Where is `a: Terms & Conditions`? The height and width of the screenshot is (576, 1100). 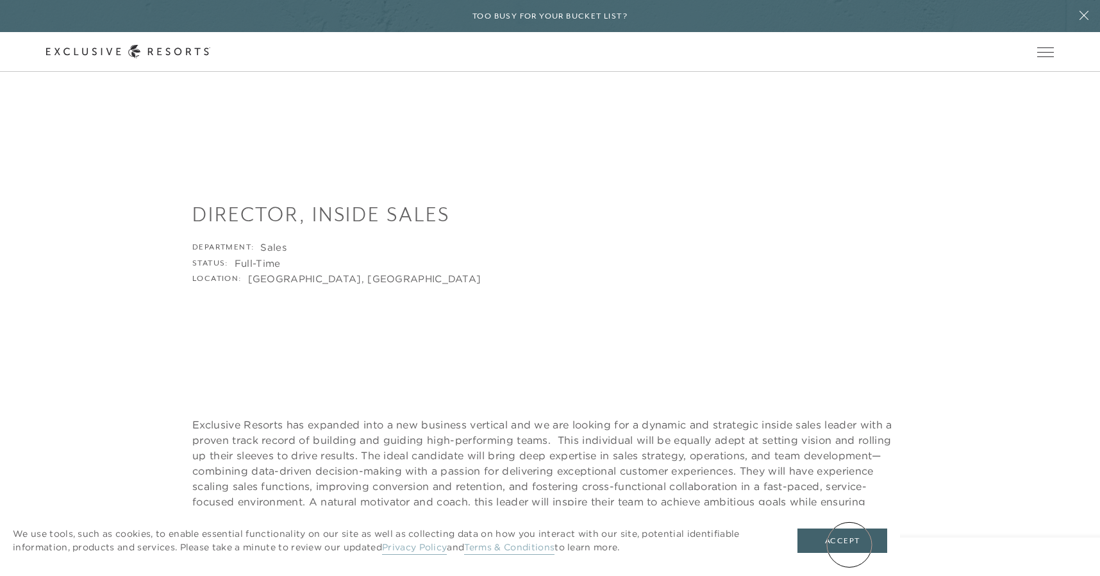
a: Terms & Conditions is located at coordinates (509, 548).